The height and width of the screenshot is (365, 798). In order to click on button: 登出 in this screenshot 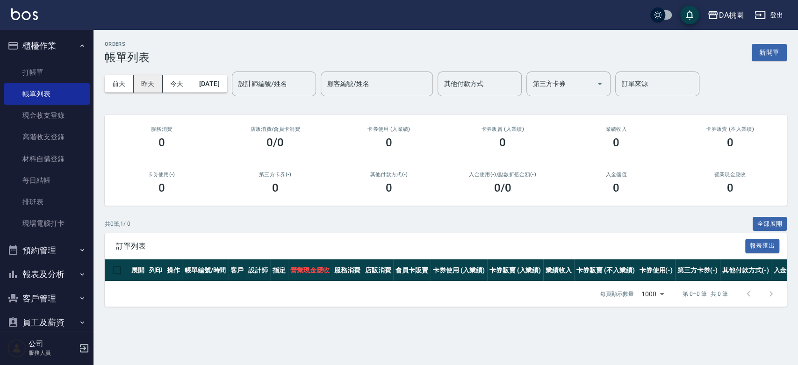, I will do `click(769, 15)`.